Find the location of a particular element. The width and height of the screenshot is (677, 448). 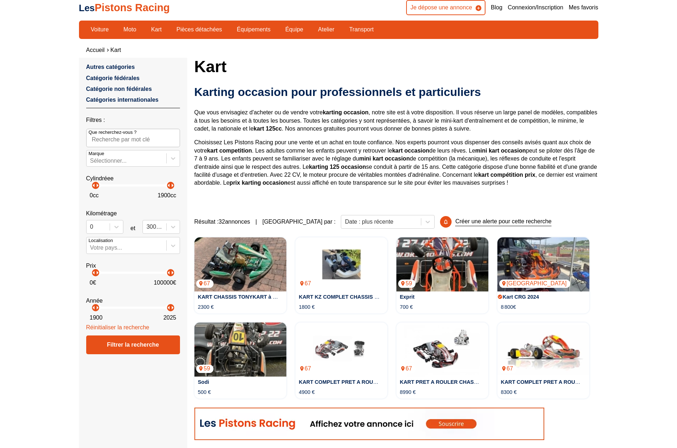

p: Cylindréee is located at coordinates (133, 179).